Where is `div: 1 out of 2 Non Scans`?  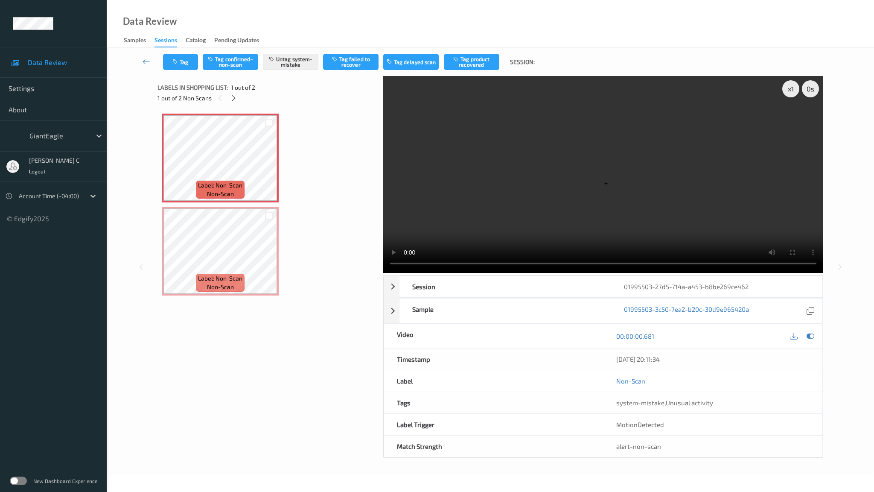 div: 1 out of 2 Non Scans is located at coordinates (267, 98).